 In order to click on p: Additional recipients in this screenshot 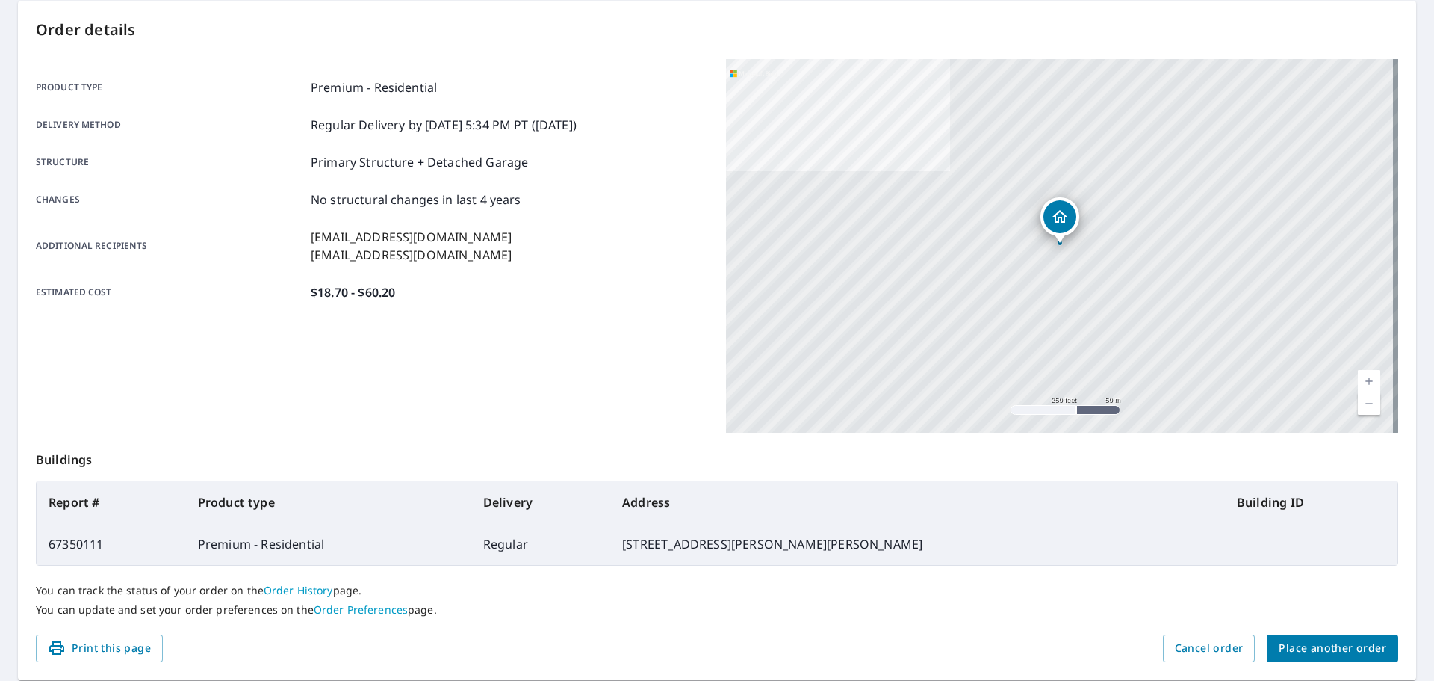, I will do `click(170, 246)`.